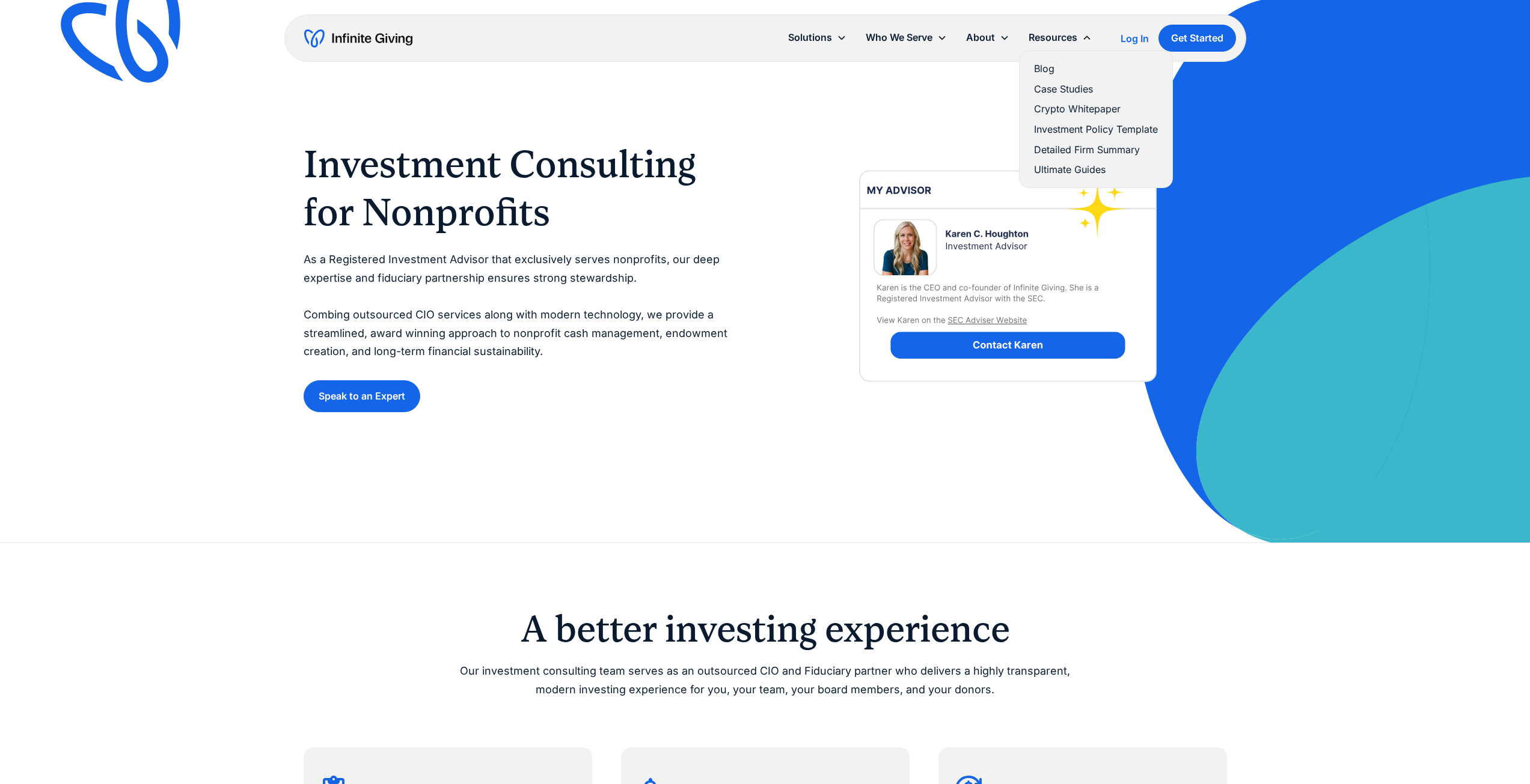 The height and width of the screenshot is (784, 1530). Describe the element at coordinates (1135, 38) in the screenshot. I see `a: Log In` at that location.